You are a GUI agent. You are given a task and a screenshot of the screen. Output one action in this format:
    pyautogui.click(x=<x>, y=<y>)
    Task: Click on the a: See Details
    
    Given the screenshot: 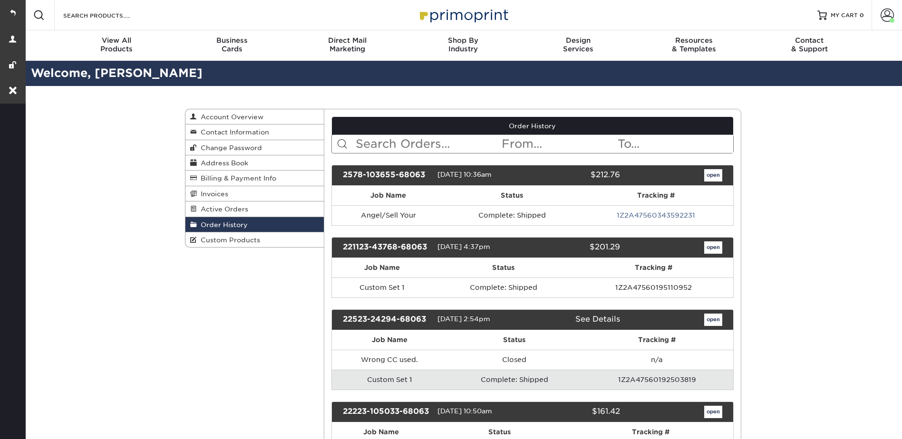 What is the action you would take?
    pyautogui.click(x=598, y=319)
    